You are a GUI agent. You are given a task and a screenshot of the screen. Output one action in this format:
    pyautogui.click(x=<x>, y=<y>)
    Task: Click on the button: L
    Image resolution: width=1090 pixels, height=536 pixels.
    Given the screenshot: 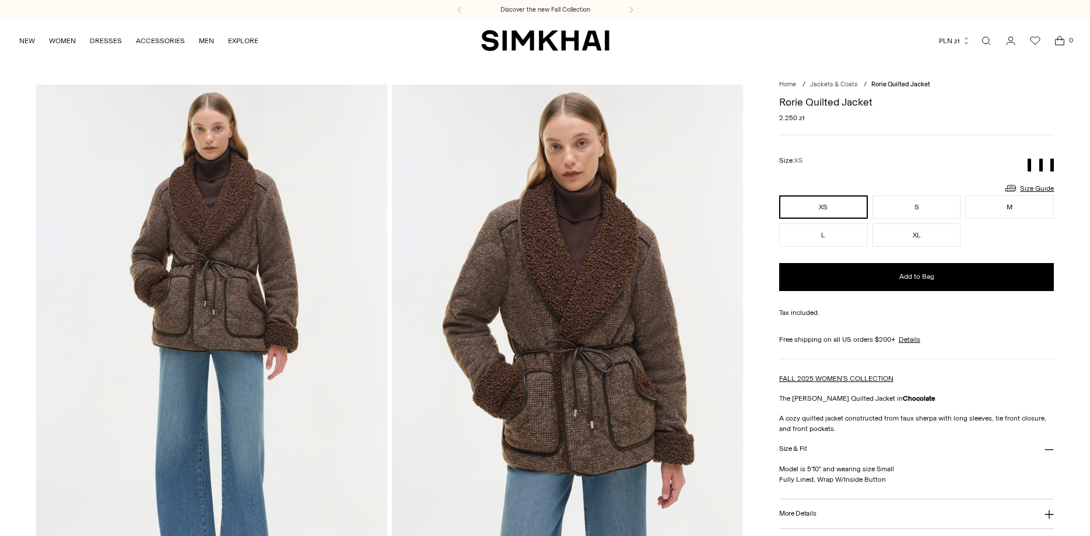 What is the action you would take?
    pyautogui.click(x=824, y=235)
    